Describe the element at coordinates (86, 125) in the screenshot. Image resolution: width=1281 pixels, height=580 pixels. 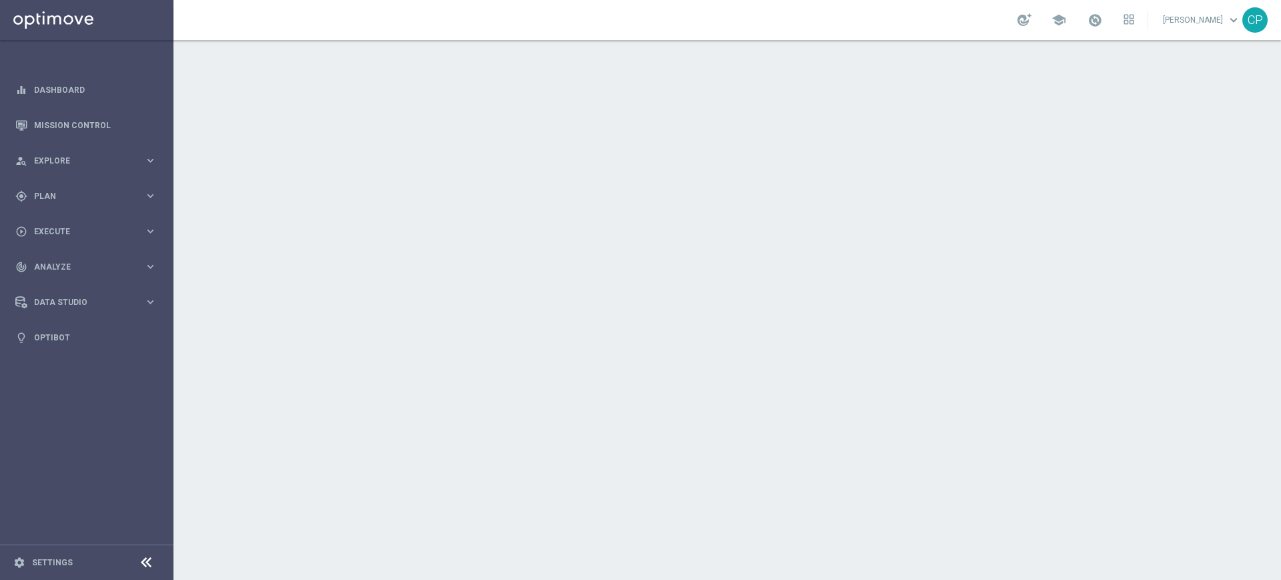
I see `div: Mission Control` at that location.